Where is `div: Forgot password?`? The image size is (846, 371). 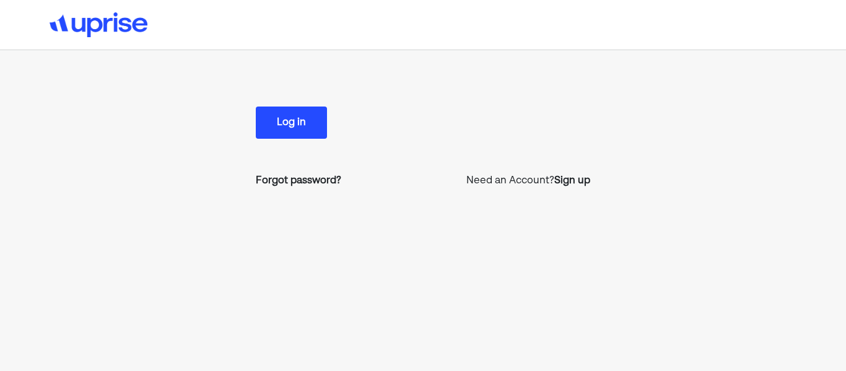
div: Forgot password? is located at coordinates (299, 181).